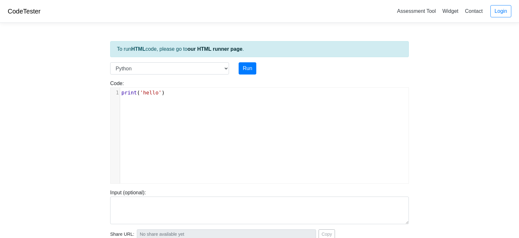 This screenshot has width=519, height=238. I want to click on span: Share URL:, so click(122, 235).